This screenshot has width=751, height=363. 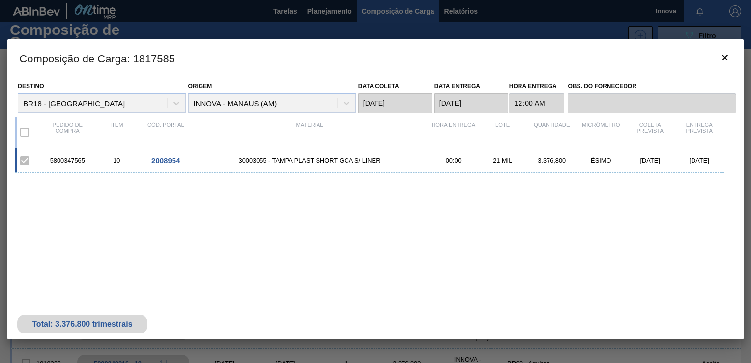 I want to click on div: 21 MIL, so click(x=503, y=160).